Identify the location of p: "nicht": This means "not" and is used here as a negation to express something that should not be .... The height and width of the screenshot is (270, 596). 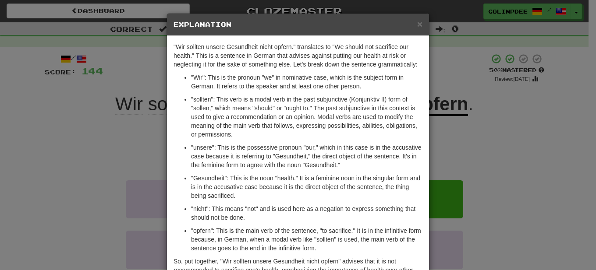
(307, 213).